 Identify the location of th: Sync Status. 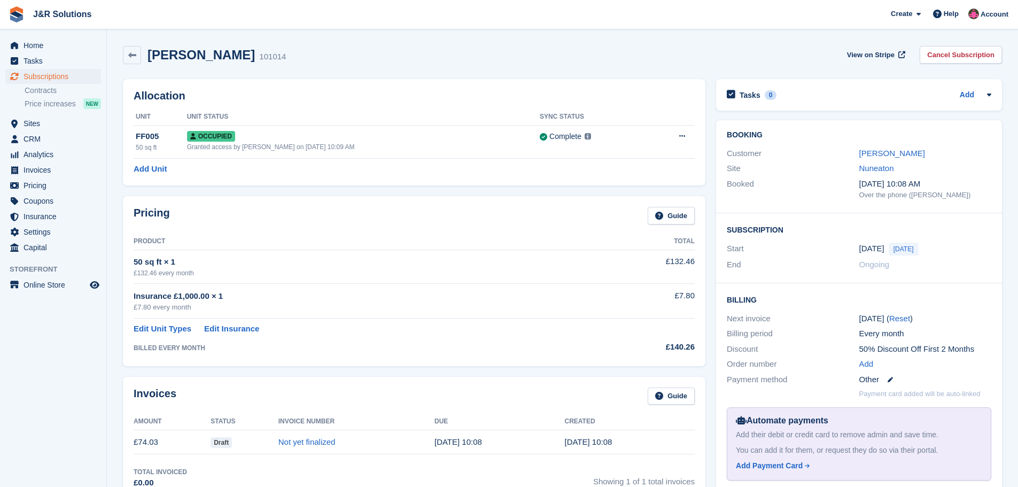
(594, 117).